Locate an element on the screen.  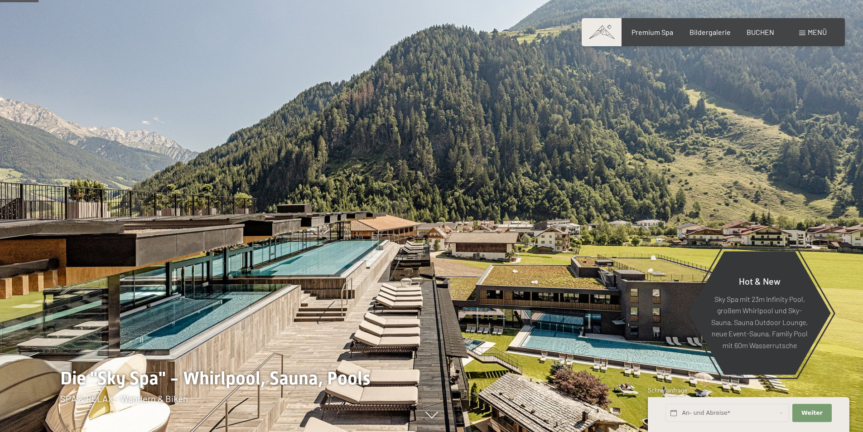
span: Hot & New is located at coordinates (760, 280).